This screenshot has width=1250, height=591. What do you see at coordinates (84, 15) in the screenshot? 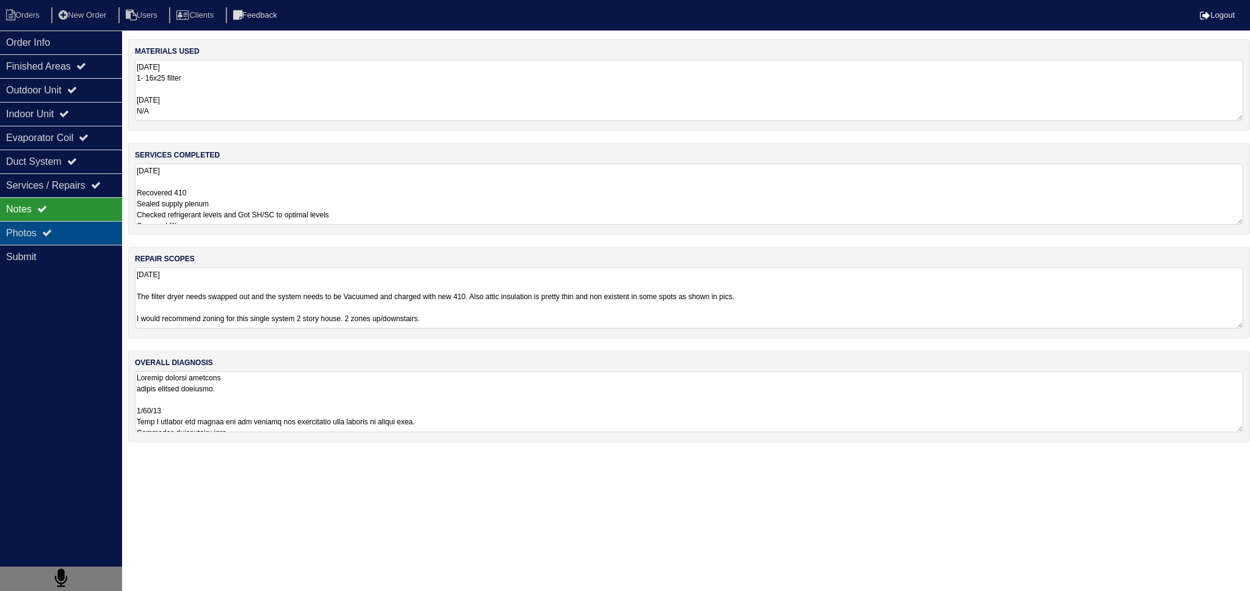
I see `li: New Order` at bounding box center [84, 15].